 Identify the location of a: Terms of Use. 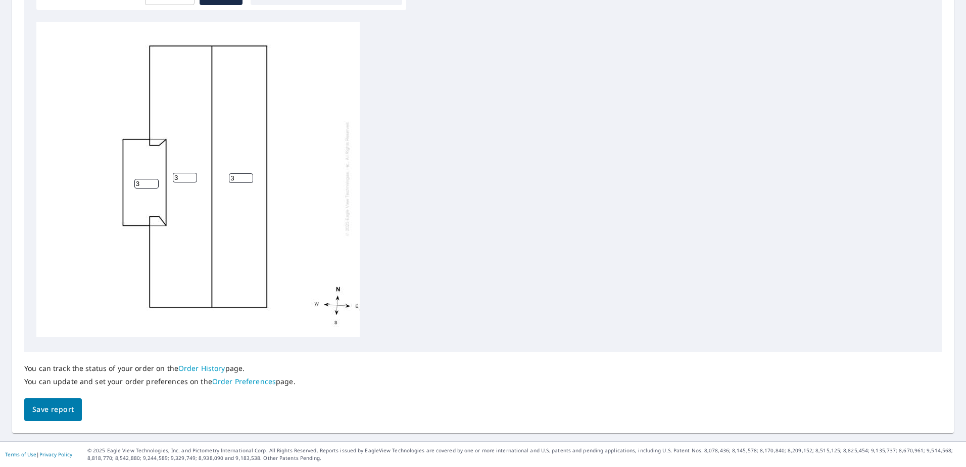
(21, 454).